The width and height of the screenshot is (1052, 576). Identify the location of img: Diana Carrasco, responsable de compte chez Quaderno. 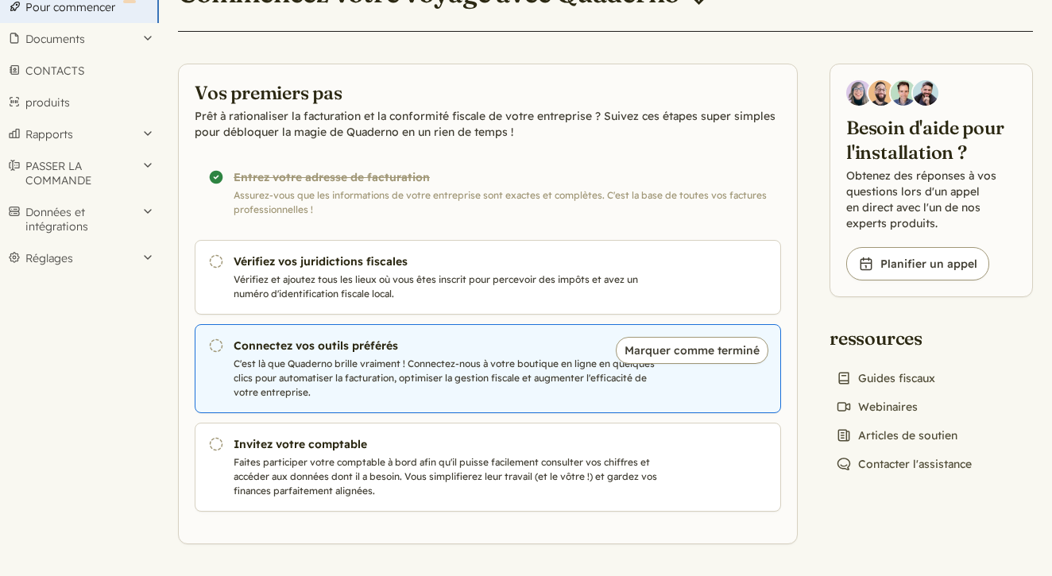
(859, 93).